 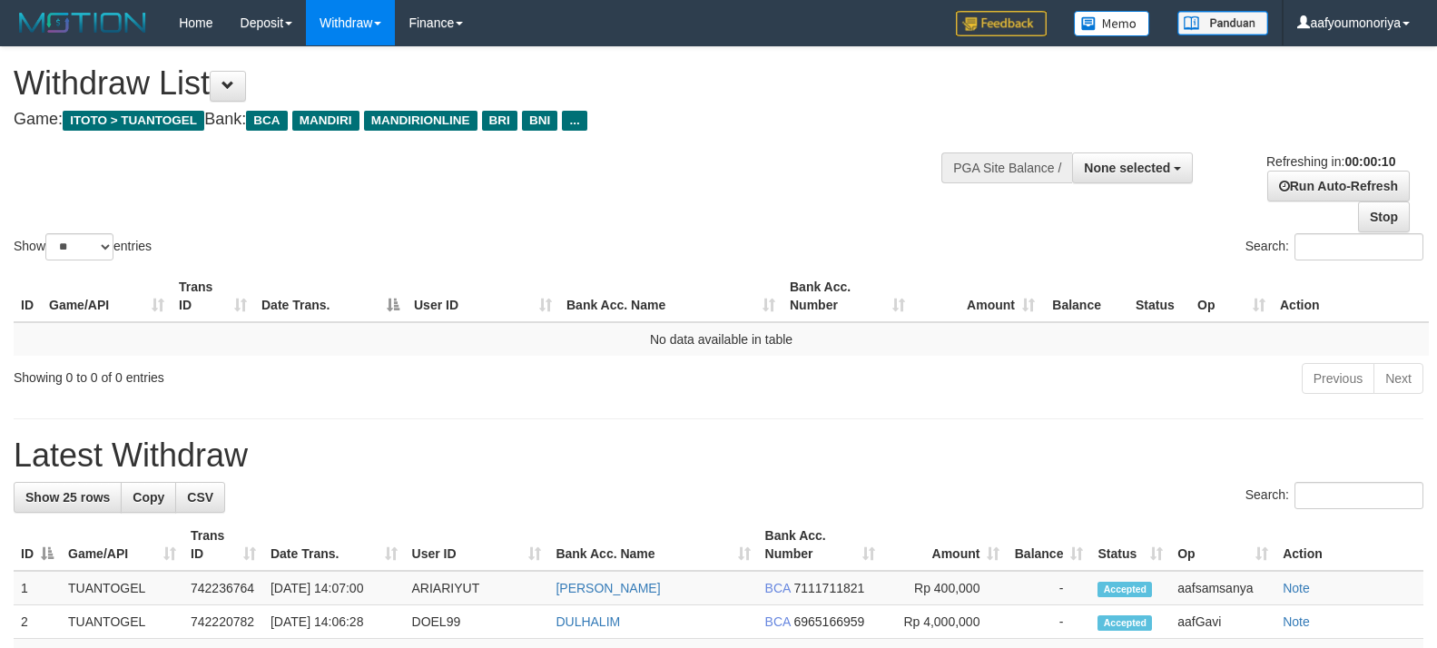 What do you see at coordinates (476, 83) in the screenshot?
I see `h1: Withdraw List` at bounding box center [476, 83].